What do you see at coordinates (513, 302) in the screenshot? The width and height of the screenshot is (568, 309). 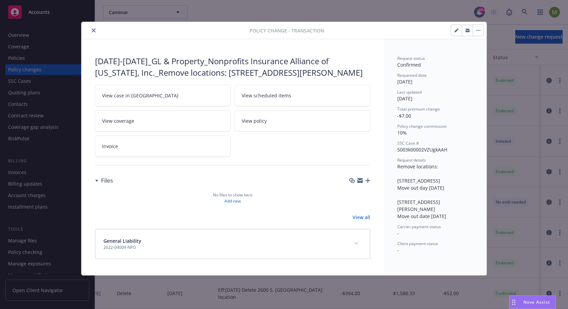 I see `div: Drag to move` at bounding box center [513, 302].